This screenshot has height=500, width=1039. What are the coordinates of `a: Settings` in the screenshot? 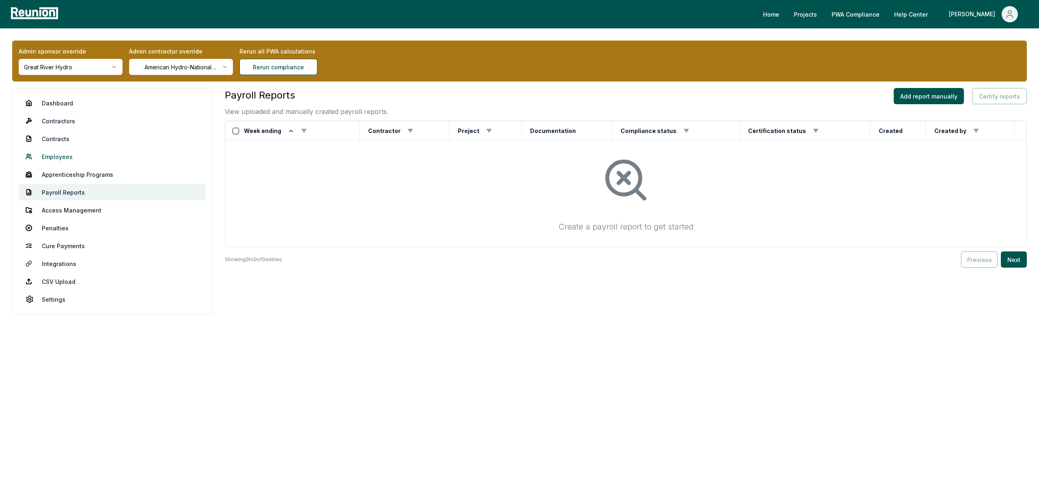 It's located at (112, 300).